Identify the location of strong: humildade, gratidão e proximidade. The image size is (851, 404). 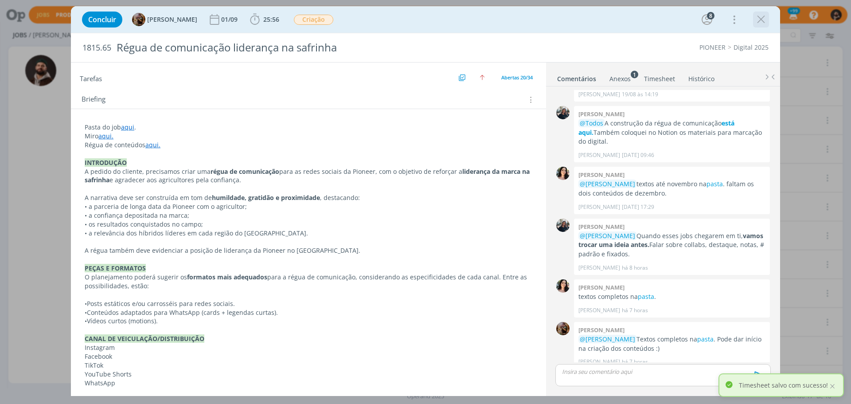
(266, 197).